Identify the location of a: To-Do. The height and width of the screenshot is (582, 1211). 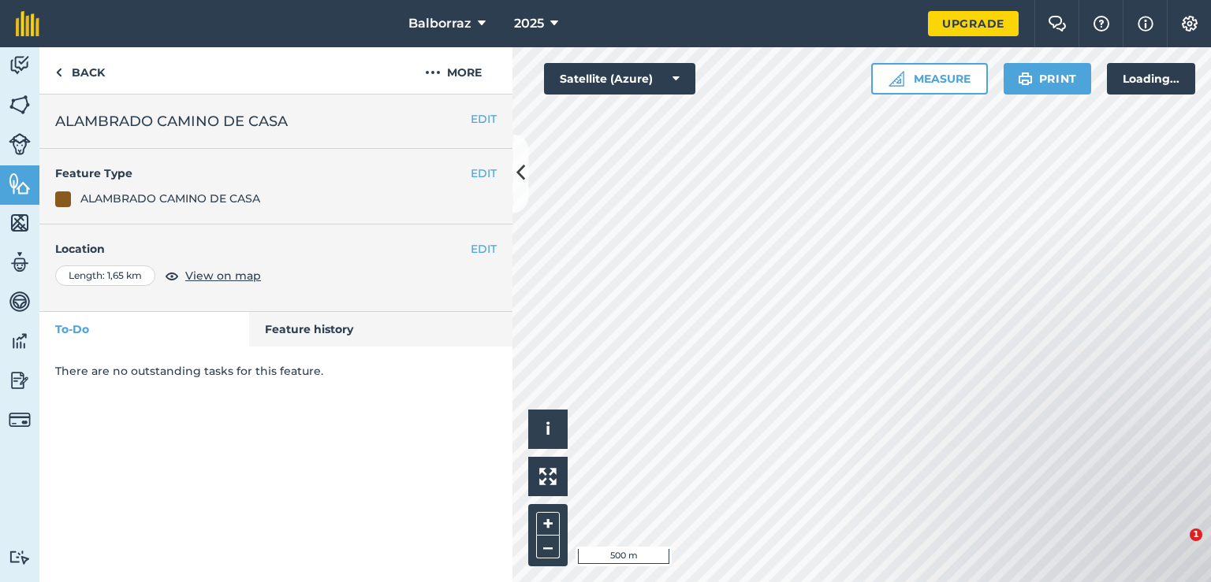
(144, 329).